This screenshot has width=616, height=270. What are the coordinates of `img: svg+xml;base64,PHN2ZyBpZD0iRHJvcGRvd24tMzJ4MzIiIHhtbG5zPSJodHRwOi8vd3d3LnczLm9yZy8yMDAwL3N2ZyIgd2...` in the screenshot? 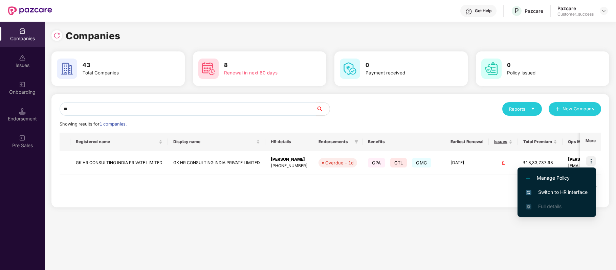 It's located at (604, 11).